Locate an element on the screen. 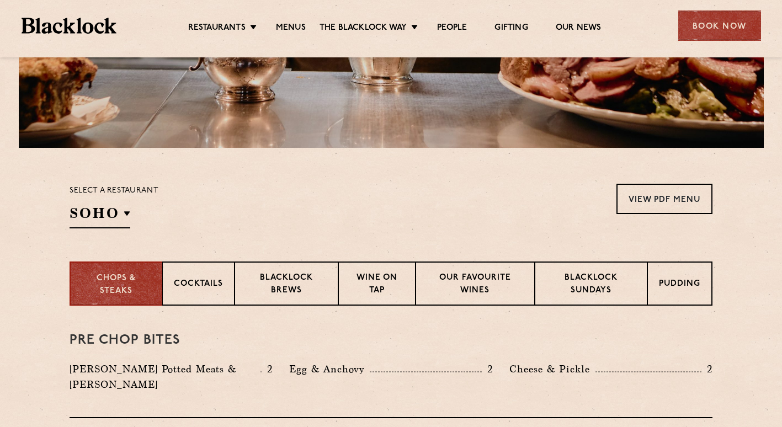  p: Egg & Anchovy is located at coordinates (329, 369).